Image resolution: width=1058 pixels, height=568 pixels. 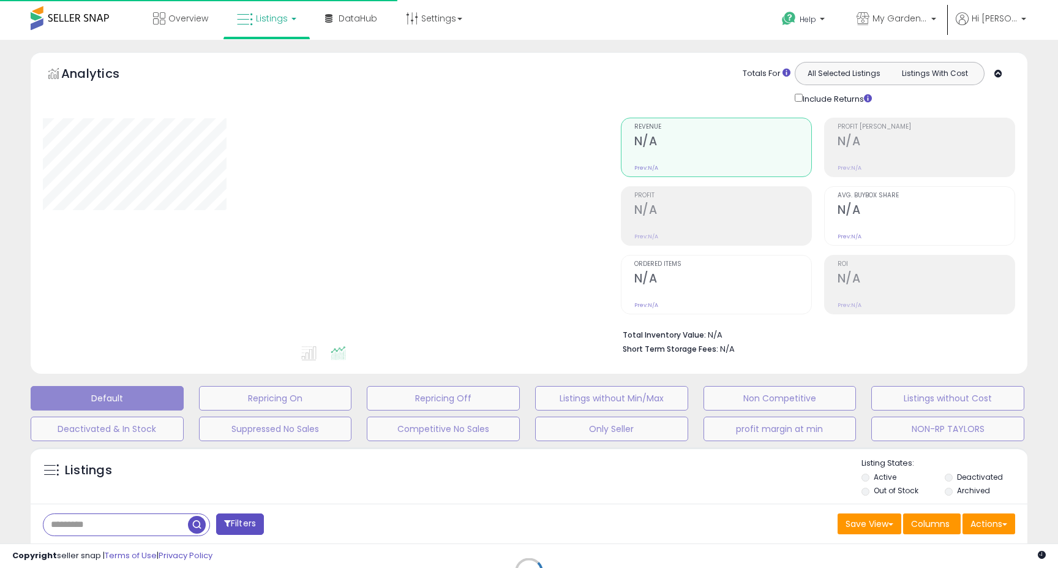 What do you see at coordinates (948, 429) in the screenshot?
I see `button: NON-RP TAYLORS` at bounding box center [948, 429].